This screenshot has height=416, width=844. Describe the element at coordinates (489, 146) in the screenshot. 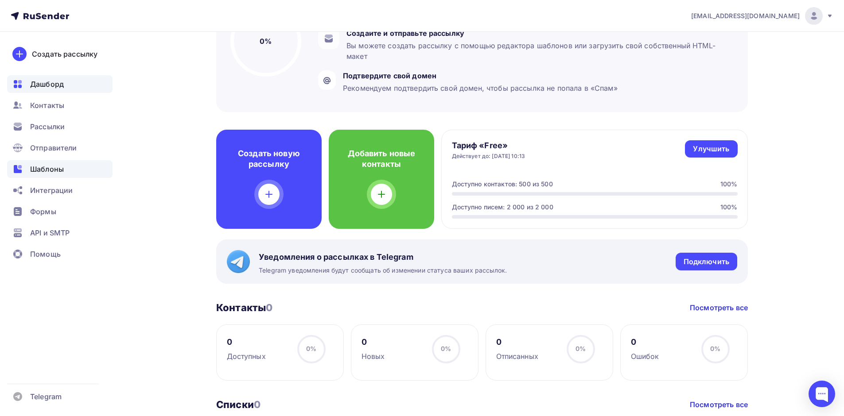

I see `h4: Тариф «Free»` at that location.